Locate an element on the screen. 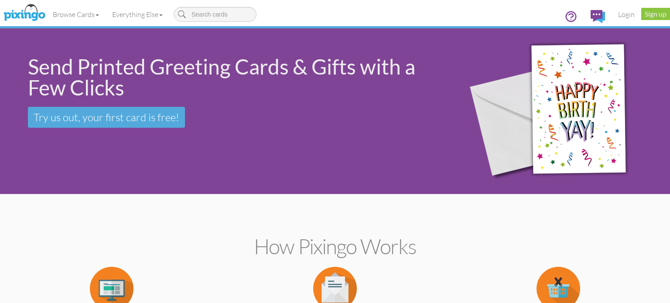  span: Try us out, your first card is free! is located at coordinates (106, 117).